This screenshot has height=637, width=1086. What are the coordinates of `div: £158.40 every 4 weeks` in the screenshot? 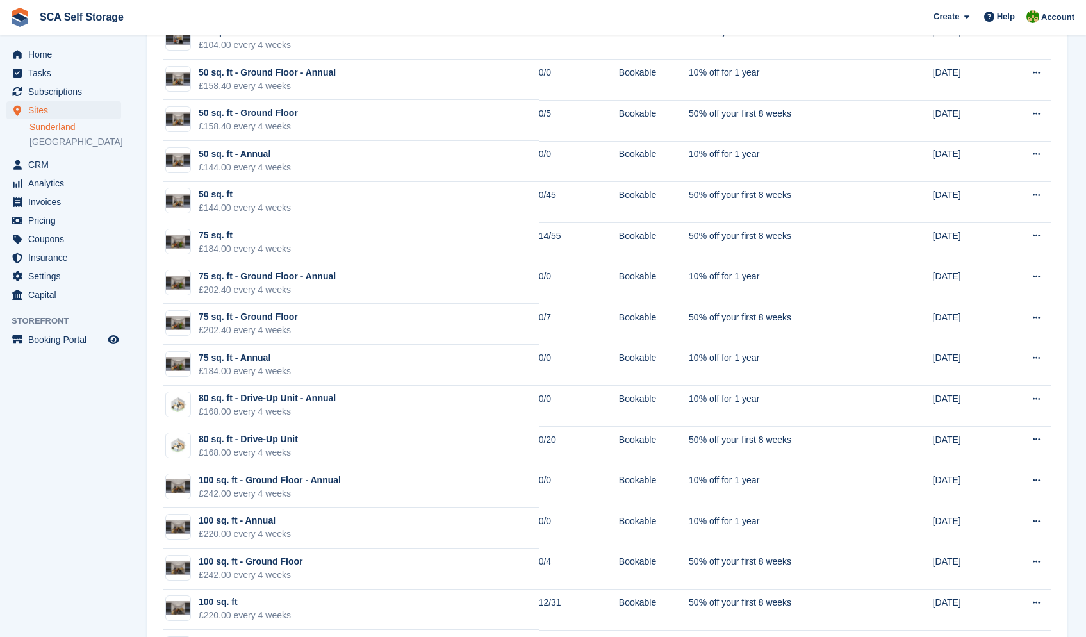 It's located at (267, 86).